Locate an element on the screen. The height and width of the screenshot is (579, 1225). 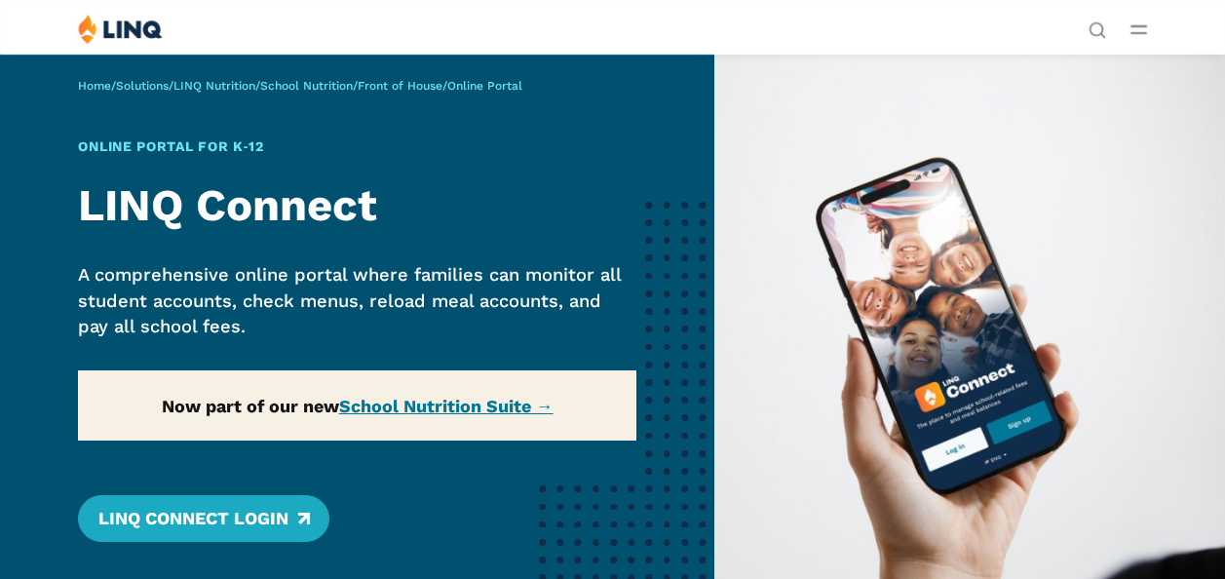
nav: Utility Navigation is located at coordinates (1098, 25).